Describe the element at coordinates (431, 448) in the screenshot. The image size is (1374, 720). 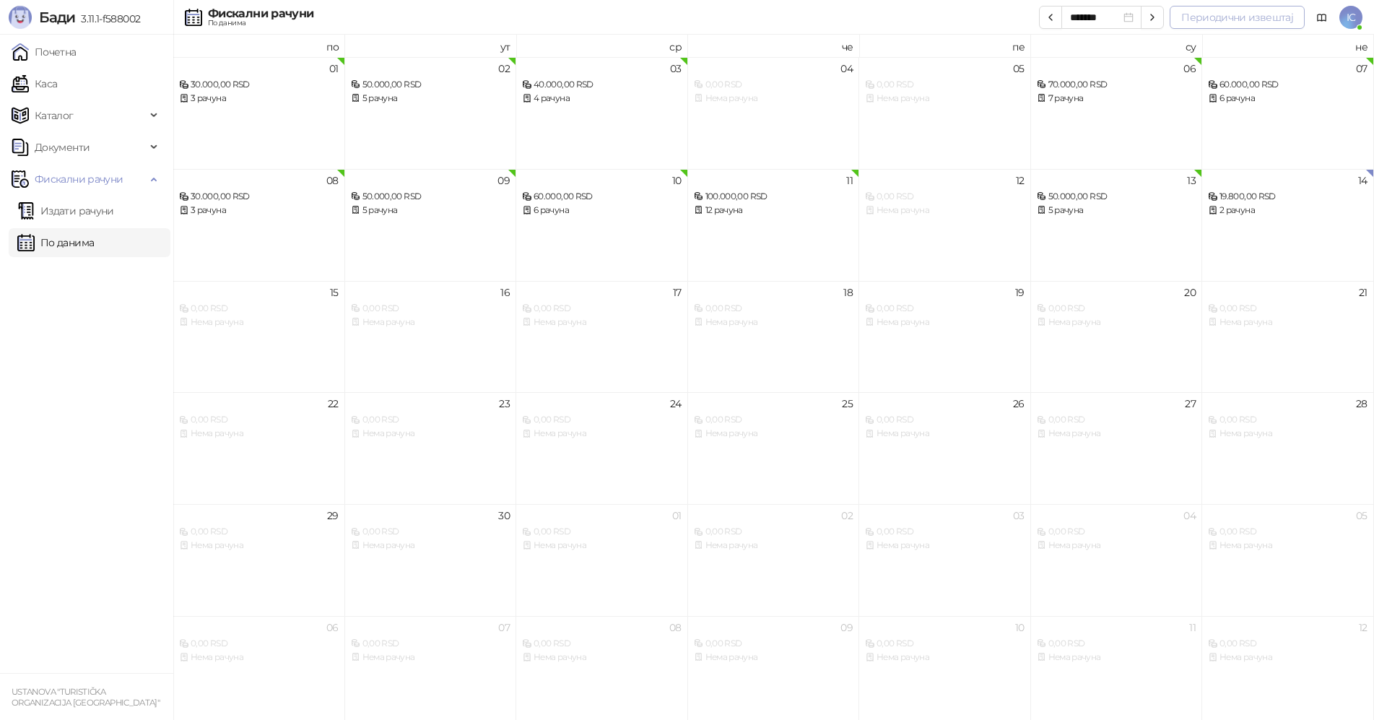
I see `td: 2025-09-23` at that location.